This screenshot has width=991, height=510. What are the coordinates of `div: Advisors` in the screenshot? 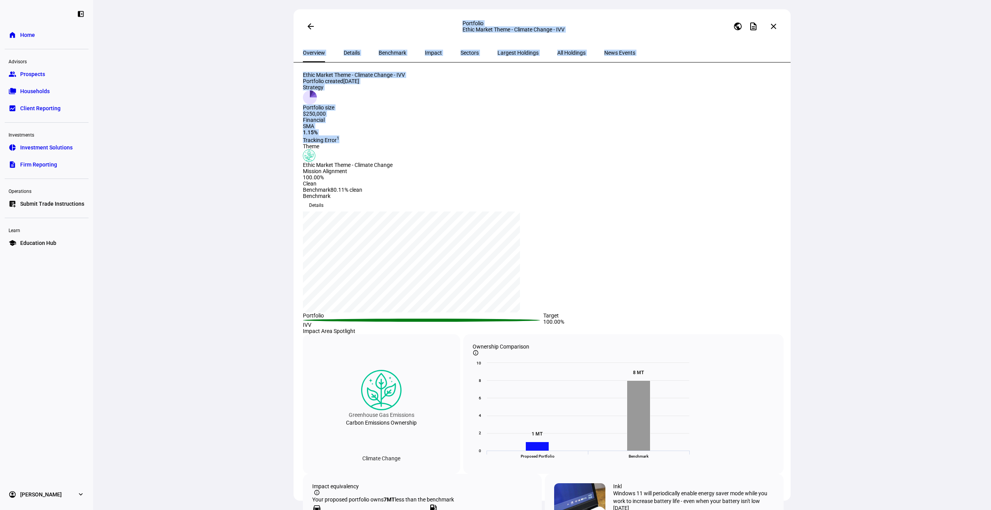 It's located at (47, 61).